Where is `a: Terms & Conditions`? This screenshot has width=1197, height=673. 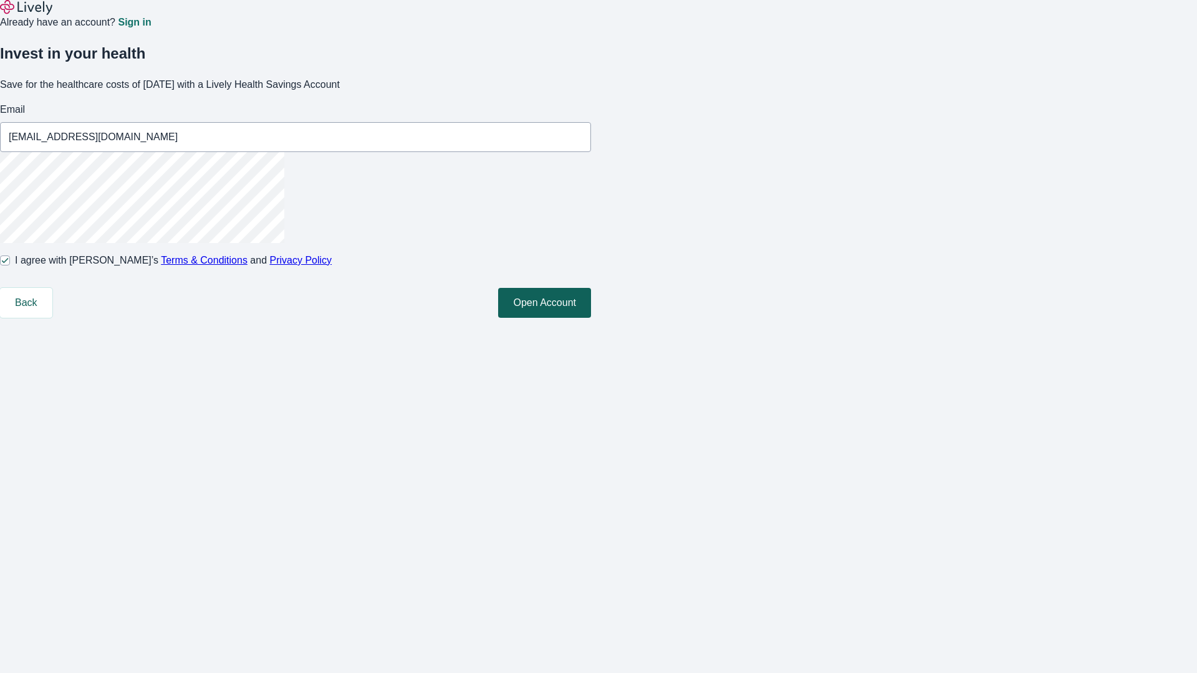 a: Terms & Conditions is located at coordinates (204, 260).